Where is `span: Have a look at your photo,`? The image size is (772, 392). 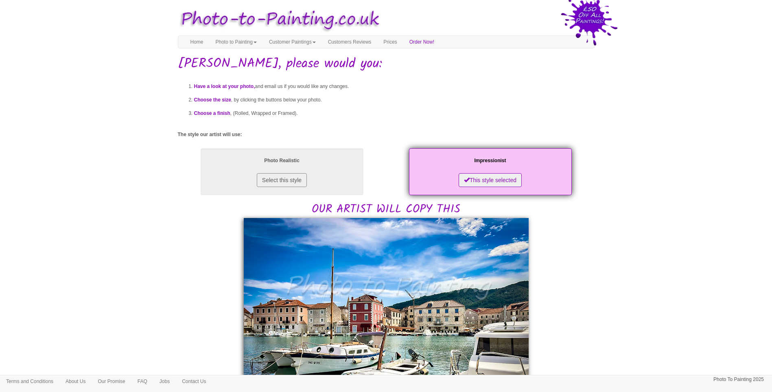
span: Have a look at your photo, is located at coordinates (225, 86).